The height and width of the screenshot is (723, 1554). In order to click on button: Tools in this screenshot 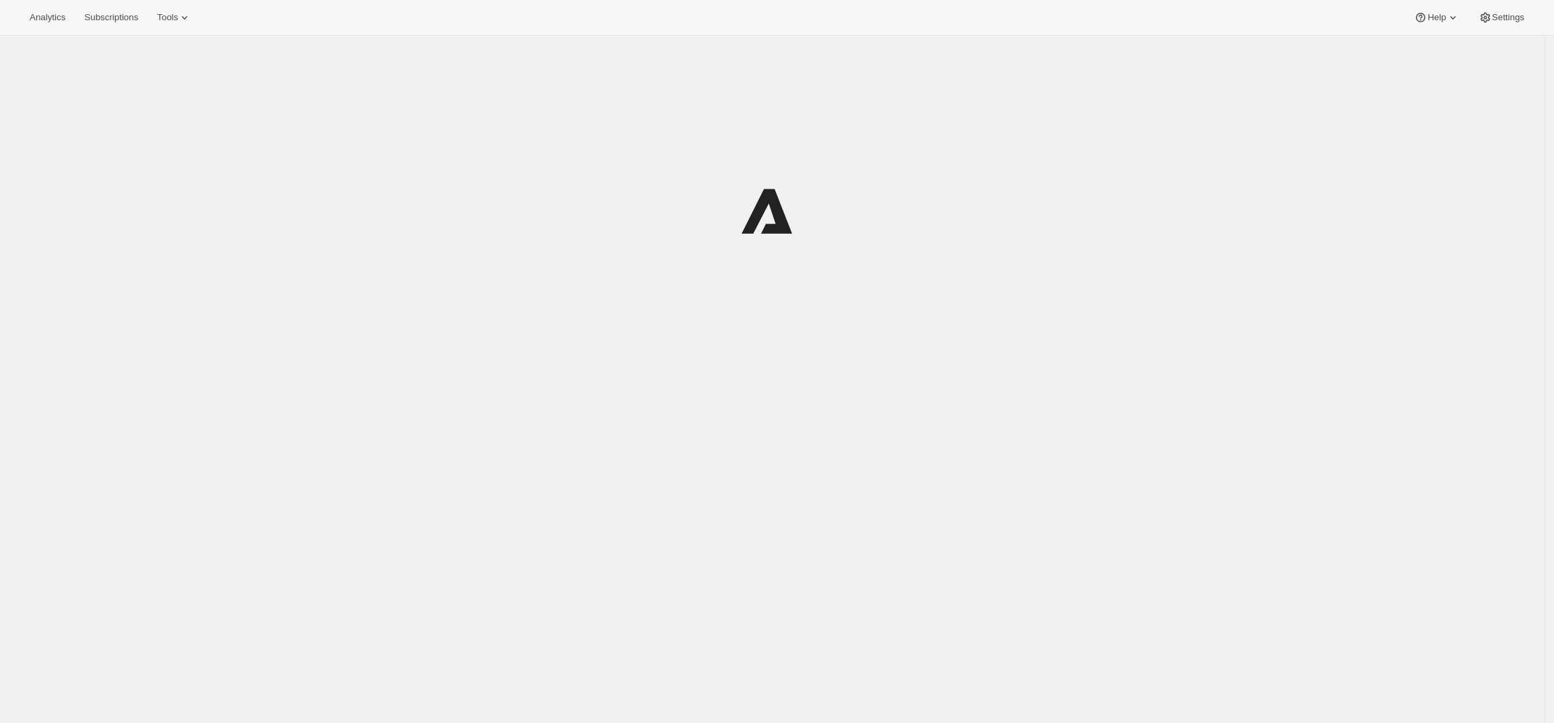, I will do `click(174, 18)`.